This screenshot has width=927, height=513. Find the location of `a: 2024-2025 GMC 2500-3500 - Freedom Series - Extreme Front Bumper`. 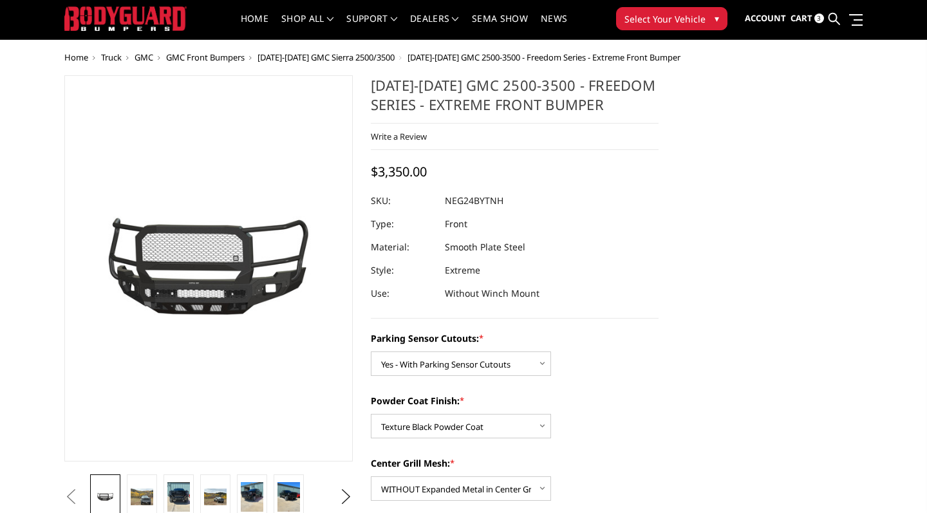

a: 2024-2025 GMC 2500-3500 - Freedom Series - Extreme Front Bumper is located at coordinates (208, 268).